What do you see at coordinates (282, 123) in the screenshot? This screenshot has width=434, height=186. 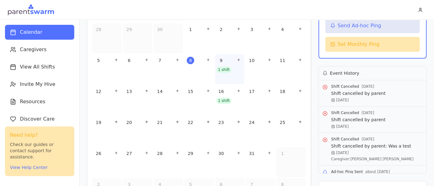 I see `span: 25` at bounding box center [282, 123].